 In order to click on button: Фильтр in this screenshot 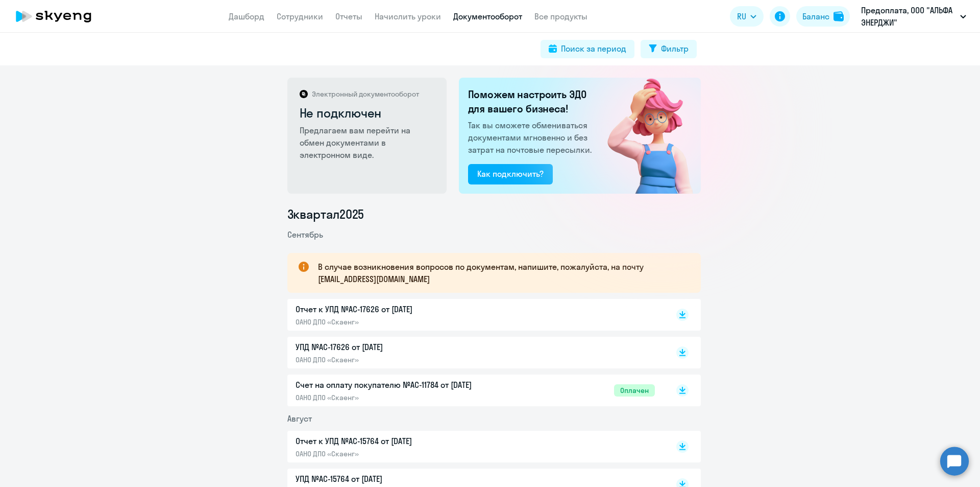, I will do `click(669, 49)`.